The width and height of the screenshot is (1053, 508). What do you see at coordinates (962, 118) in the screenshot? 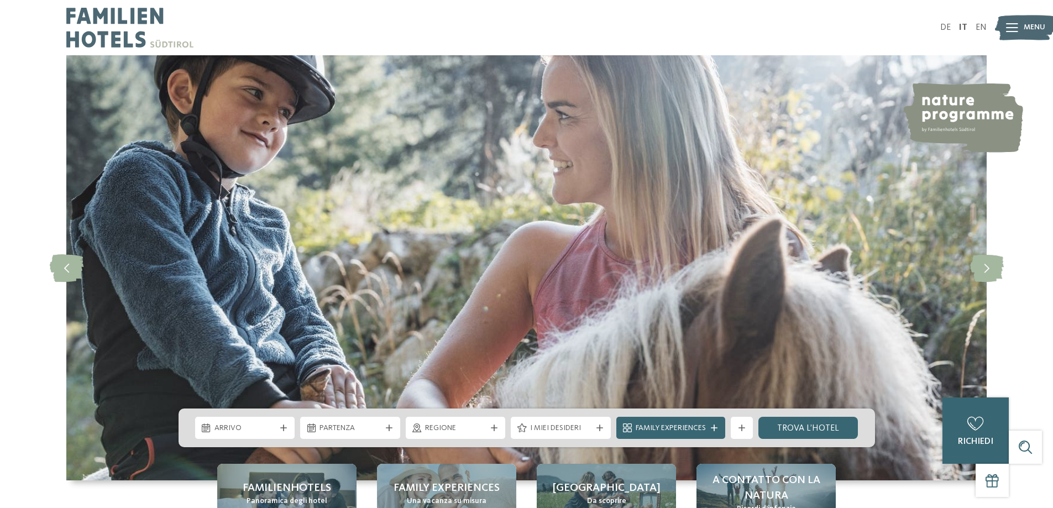
I see `a: nature programme by Familienhotels Südtirol` at bounding box center [962, 118].